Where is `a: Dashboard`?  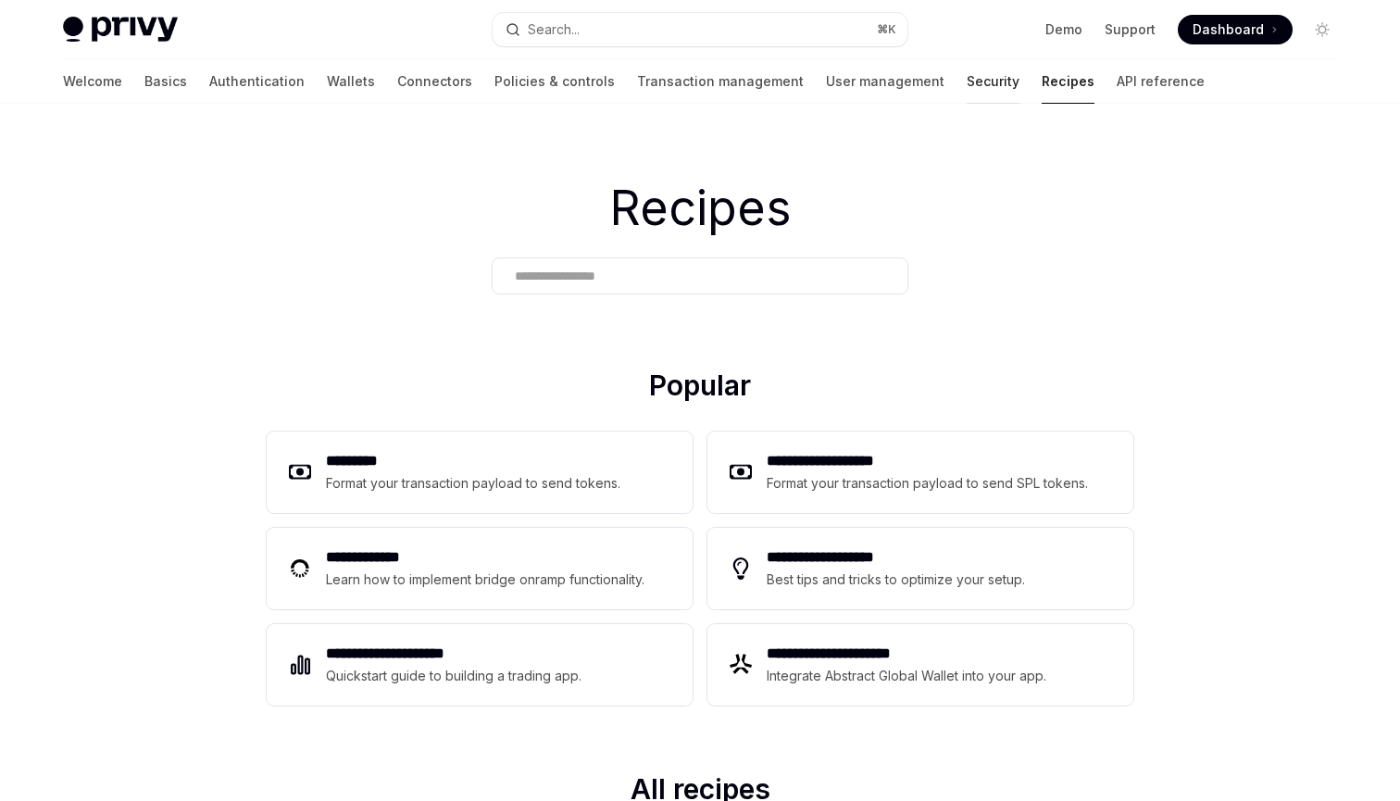
a: Dashboard is located at coordinates (1235, 30).